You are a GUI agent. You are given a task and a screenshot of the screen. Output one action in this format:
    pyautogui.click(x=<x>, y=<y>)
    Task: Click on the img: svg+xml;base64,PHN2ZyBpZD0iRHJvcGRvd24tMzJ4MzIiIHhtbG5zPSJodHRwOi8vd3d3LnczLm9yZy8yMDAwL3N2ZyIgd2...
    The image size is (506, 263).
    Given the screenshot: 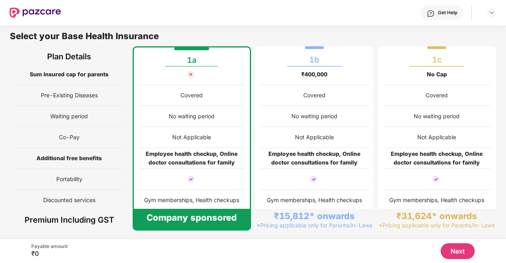 What is the action you would take?
    pyautogui.click(x=492, y=13)
    